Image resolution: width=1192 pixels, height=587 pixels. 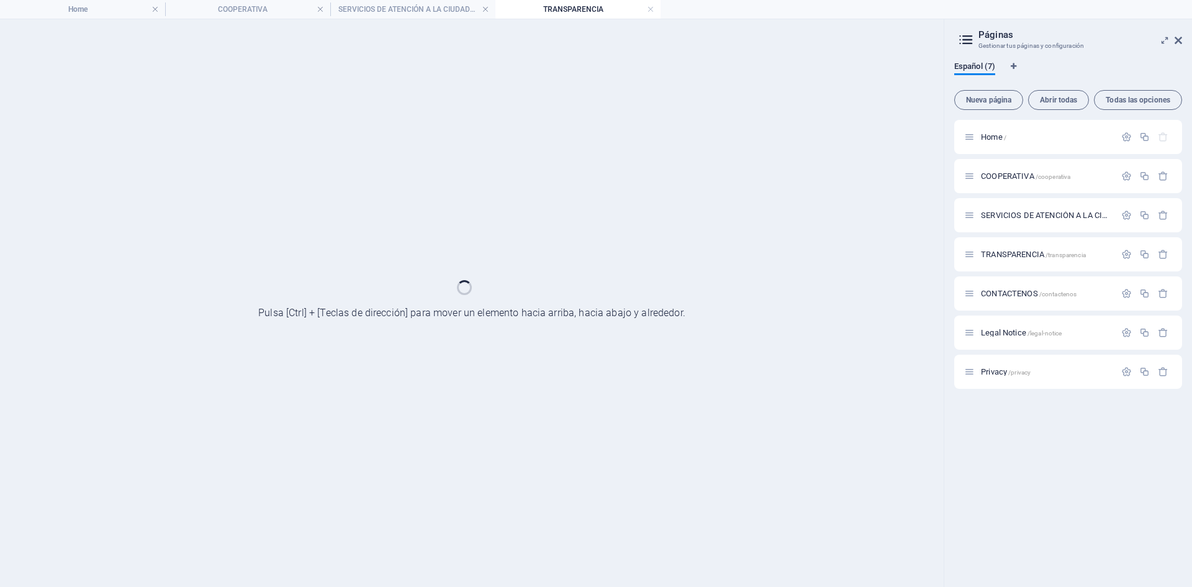 I want to click on h2: Páginas, so click(x=1081, y=35).